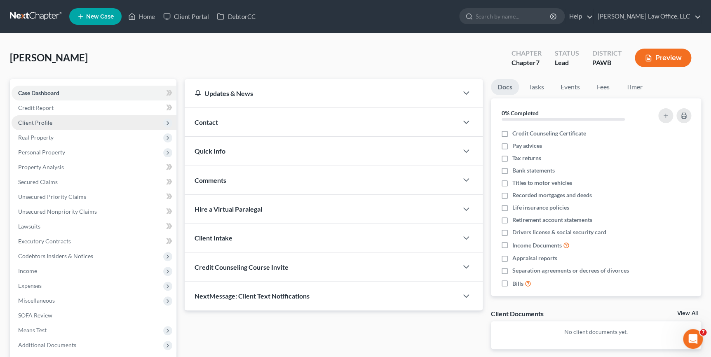 Image resolution: width=711 pixels, height=357 pixels. Describe the element at coordinates (210, 180) in the screenshot. I see `span: Comments` at that location.